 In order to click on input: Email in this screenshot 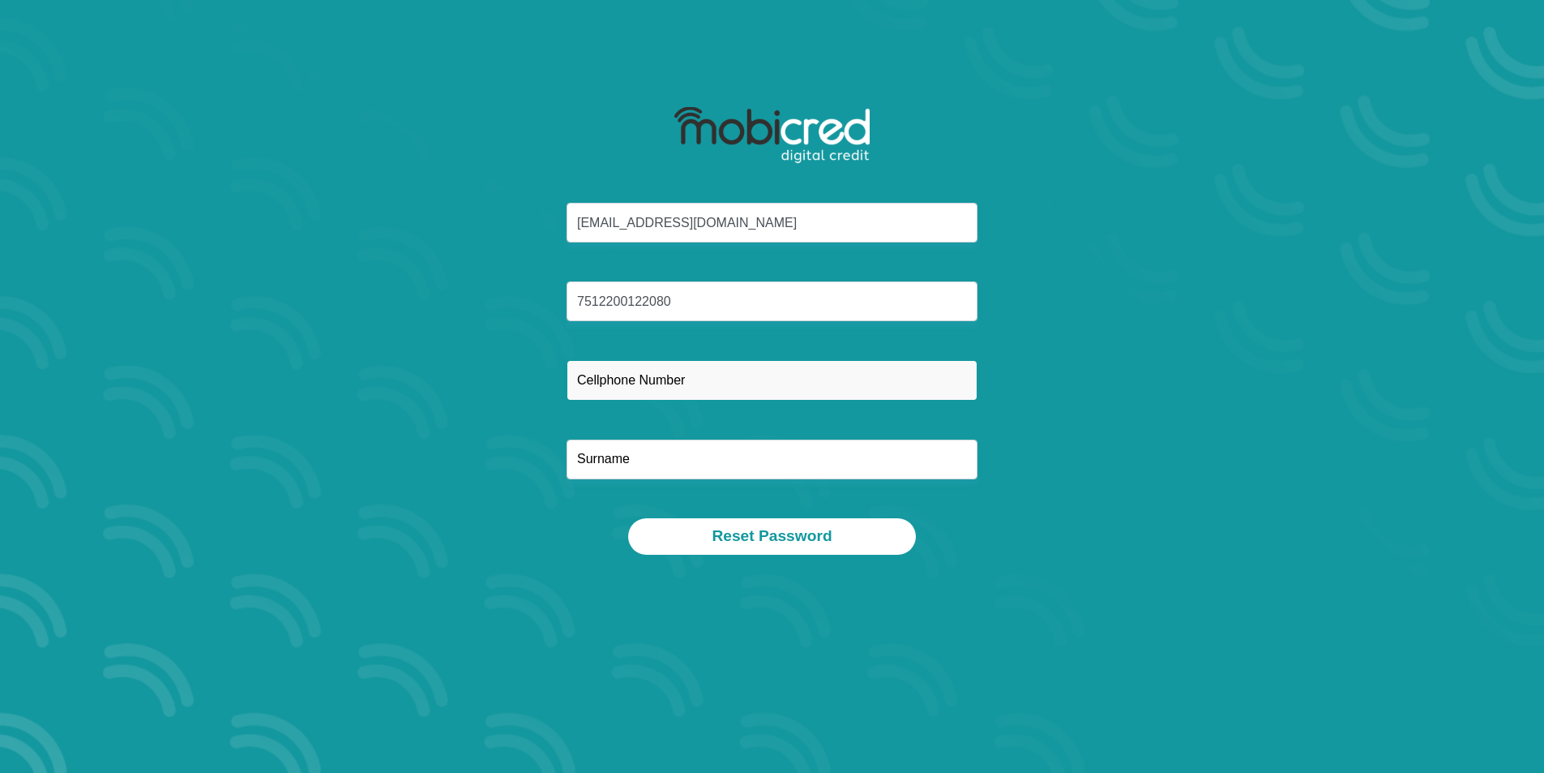, I will do `click(772, 222)`.